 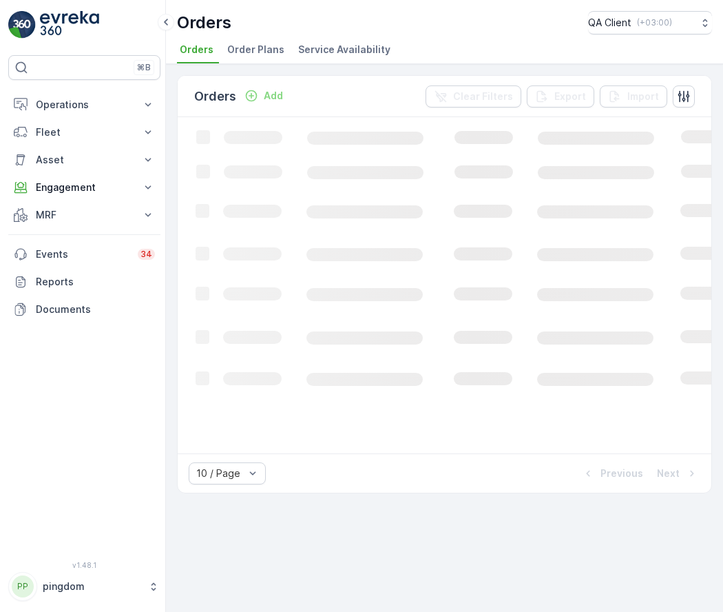 I want to click on button: Engagement, so click(x=84, y=187).